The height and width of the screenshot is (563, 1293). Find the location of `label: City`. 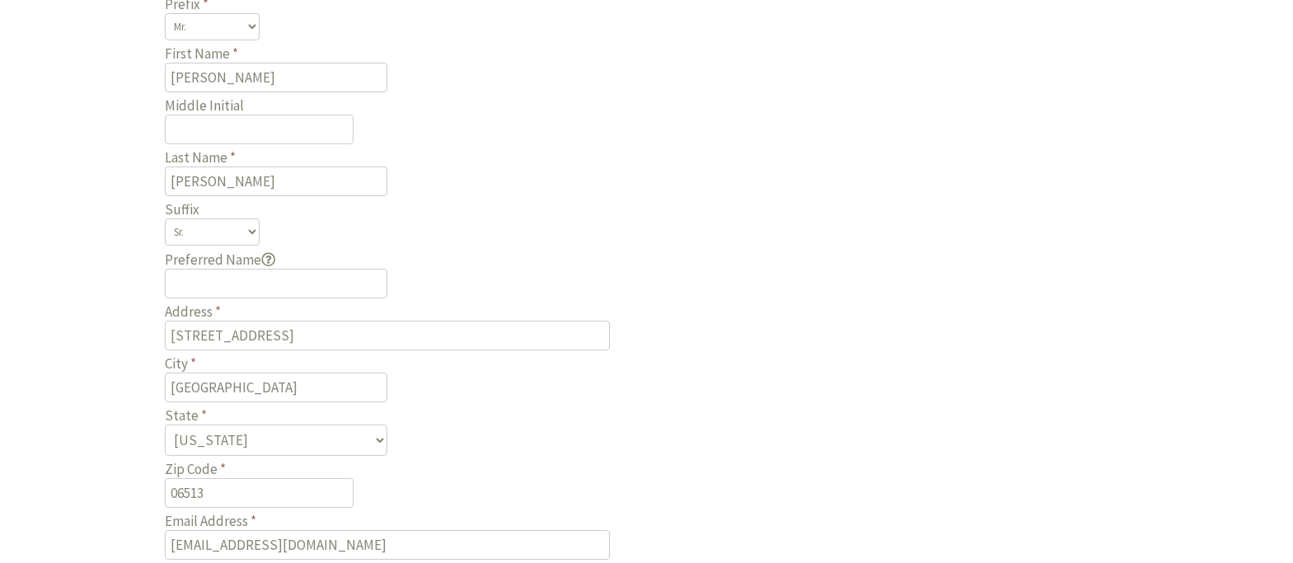

label: City is located at coordinates (483, 363).